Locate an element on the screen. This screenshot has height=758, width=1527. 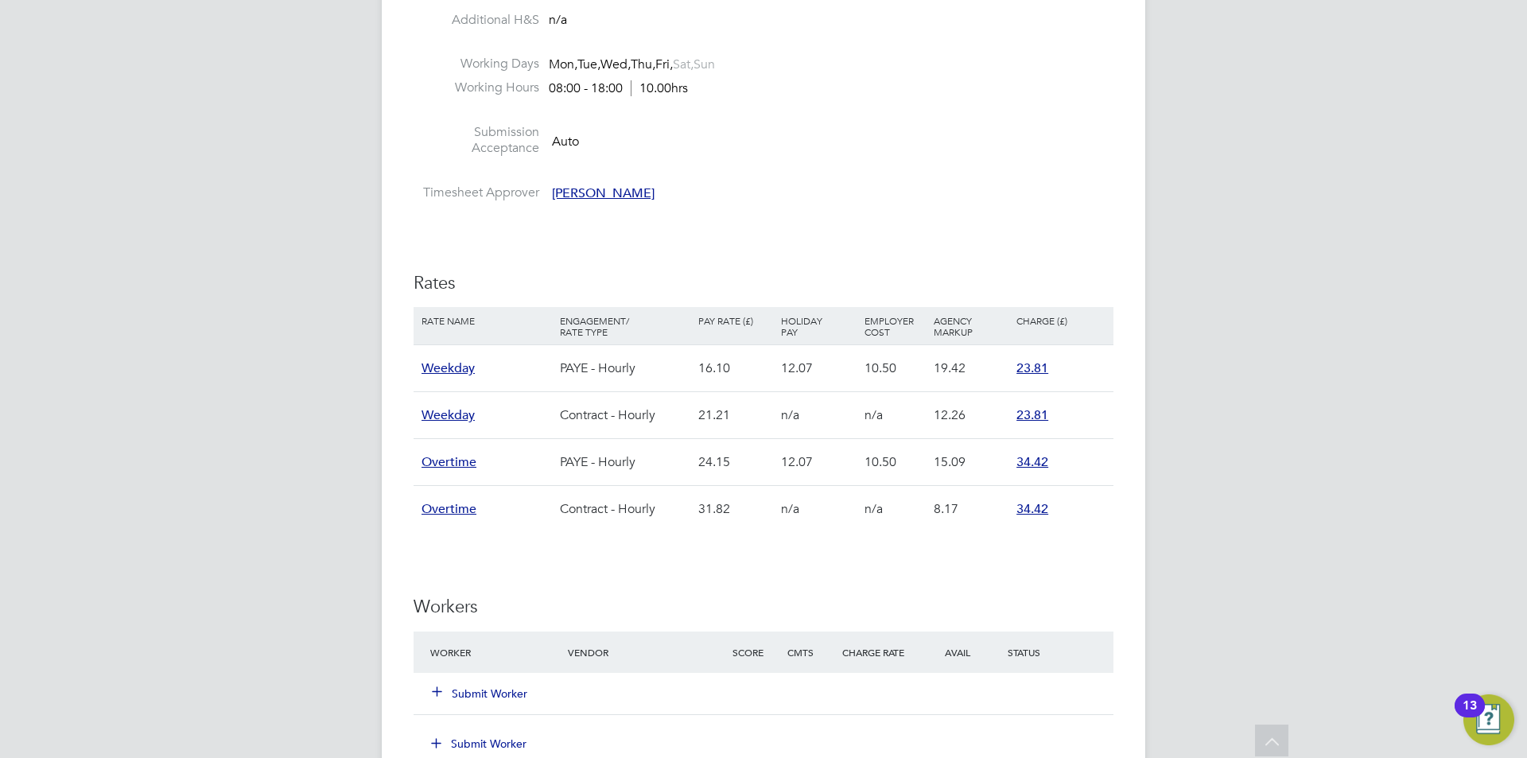
label: Additional H&S is located at coordinates (476, 20).